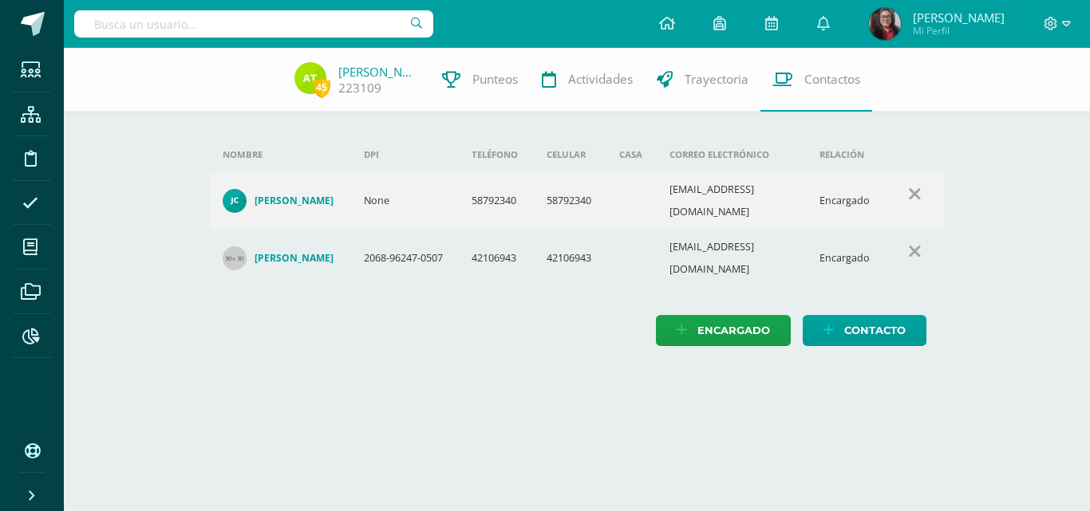  I want to click on img: 16afb4a6e4f0600ad07a7a8ef5d46919.png, so click(235, 201).